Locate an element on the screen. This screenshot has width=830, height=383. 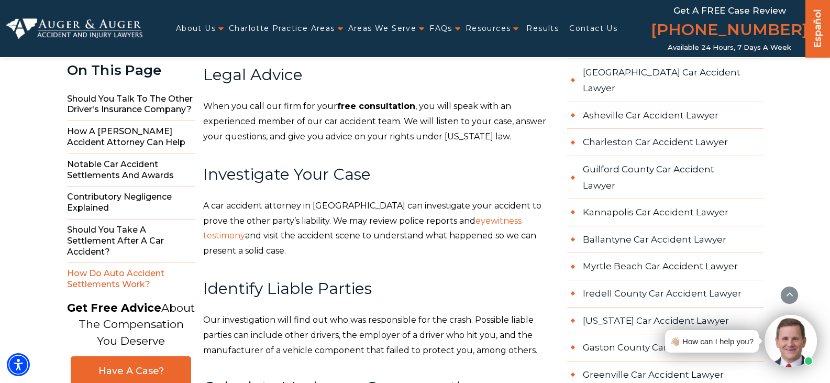
a: FAQs is located at coordinates (441, 28).